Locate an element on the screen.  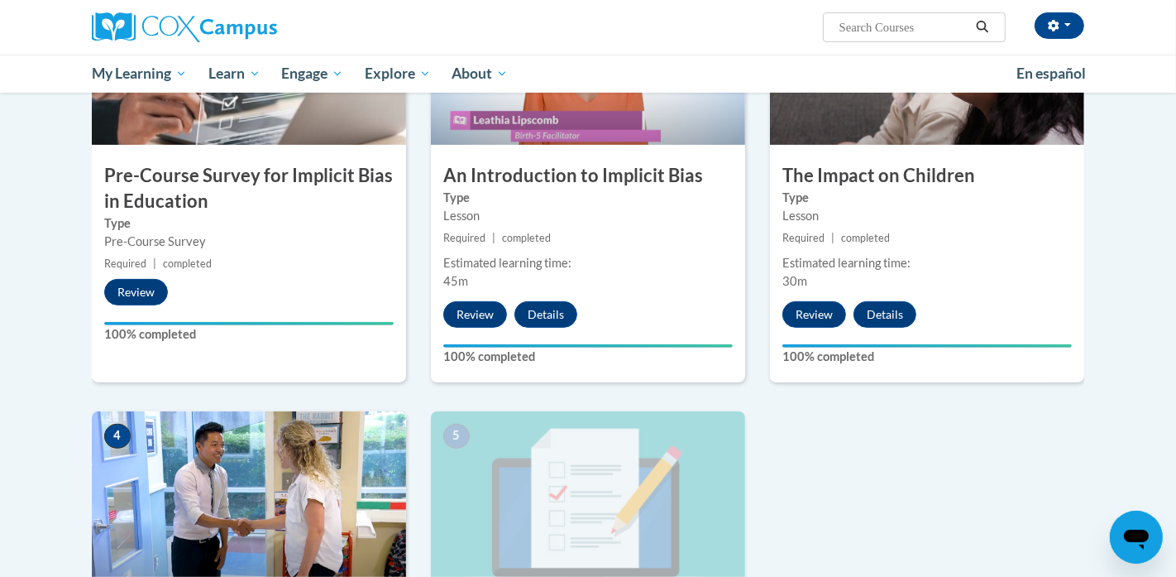
span: 45m is located at coordinates (456, 280).